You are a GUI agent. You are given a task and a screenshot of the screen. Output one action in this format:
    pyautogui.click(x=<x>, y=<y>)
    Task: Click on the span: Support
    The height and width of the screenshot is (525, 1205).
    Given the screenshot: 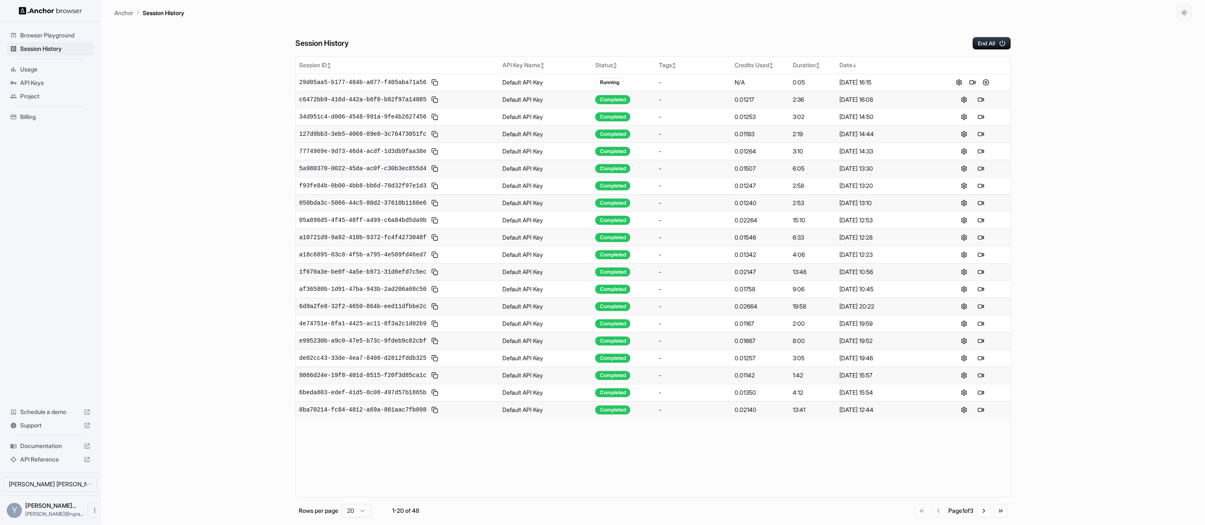 What is the action you would take?
    pyautogui.click(x=50, y=426)
    